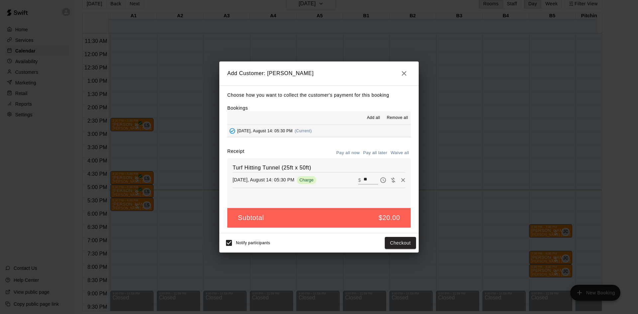  Describe the element at coordinates (232, 131) in the screenshot. I see `button: Added - Collect Payment` at that location.